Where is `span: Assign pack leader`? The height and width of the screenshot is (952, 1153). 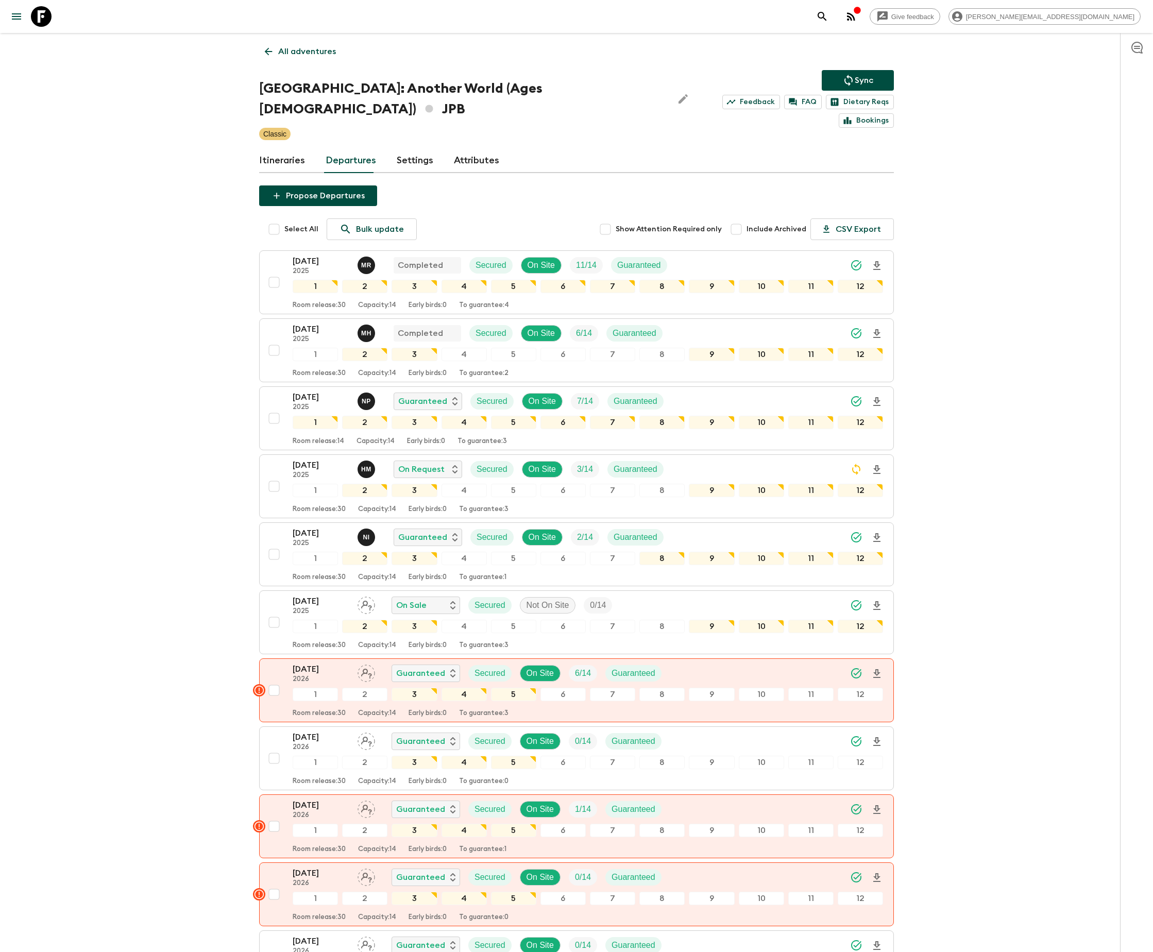
span: Assign pack leader is located at coordinates (366, 740).